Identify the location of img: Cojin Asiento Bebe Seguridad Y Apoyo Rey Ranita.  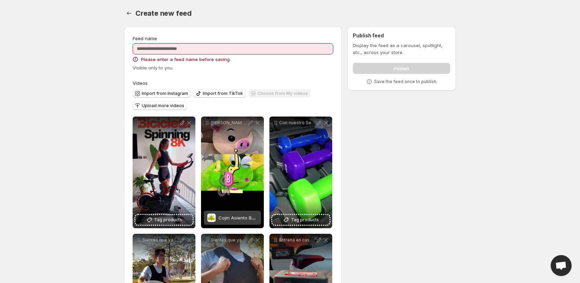
(211, 218).